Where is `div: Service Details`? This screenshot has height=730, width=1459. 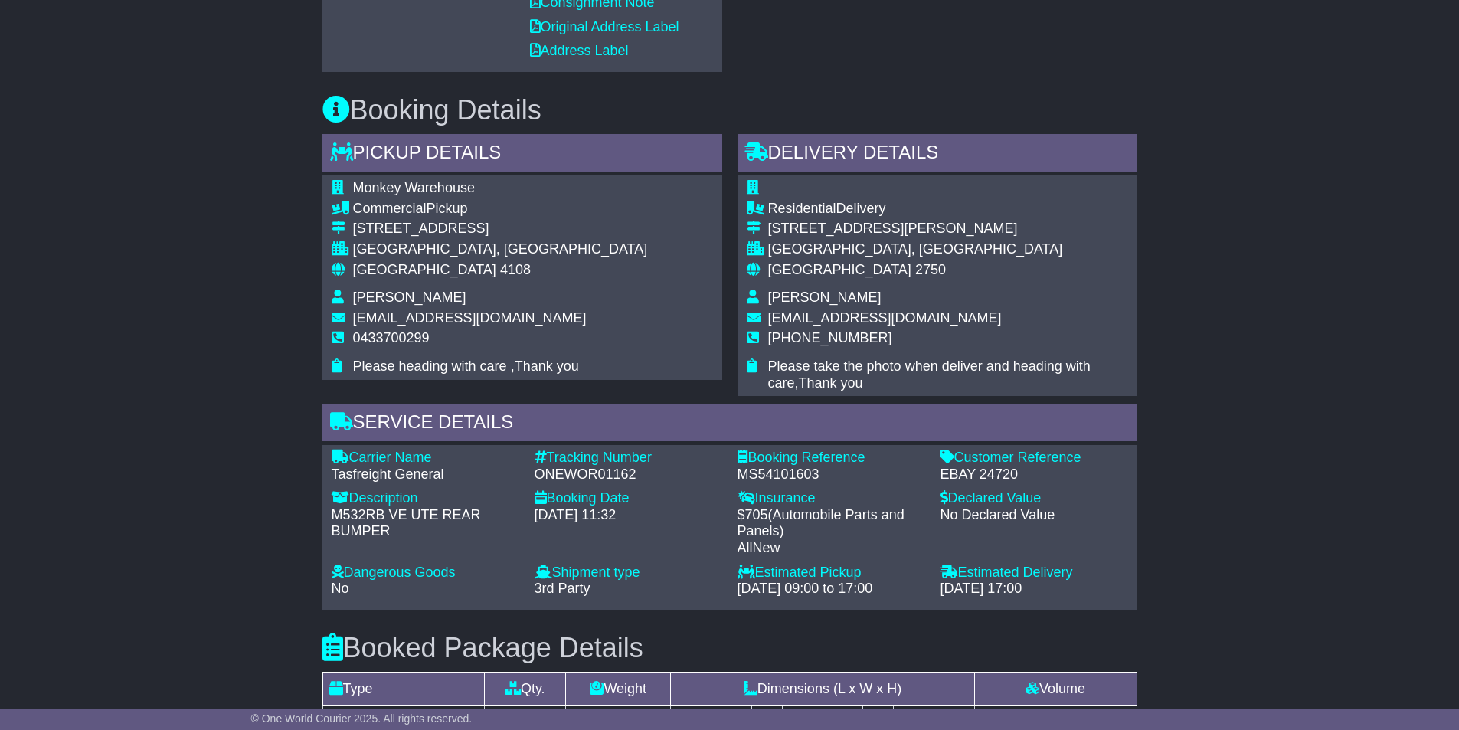
div: Service Details is located at coordinates (730, 424).